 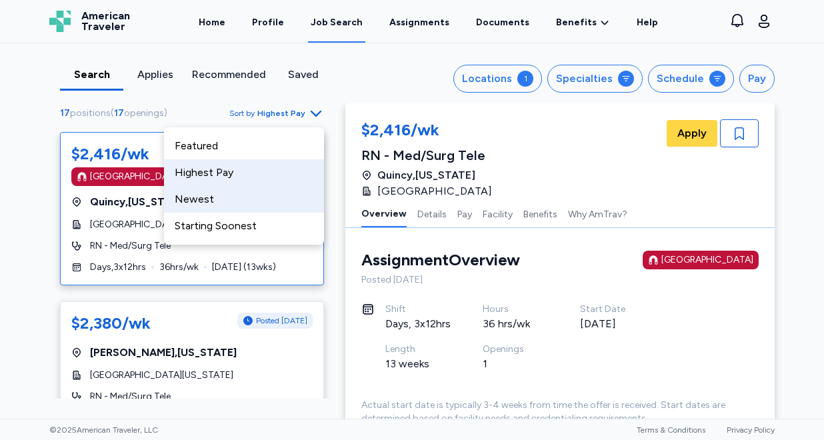 What do you see at coordinates (680, 79) in the screenshot?
I see `div: Schedule` at bounding box center [680, 79].